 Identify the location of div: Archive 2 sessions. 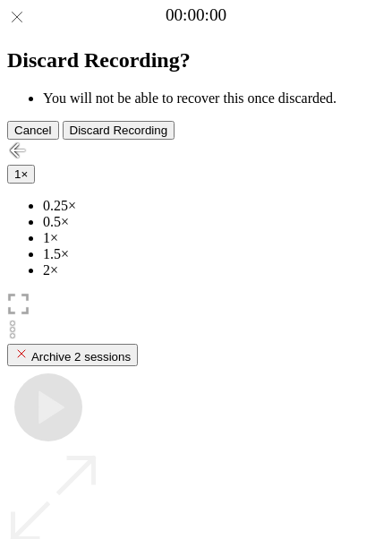
(73, 355).